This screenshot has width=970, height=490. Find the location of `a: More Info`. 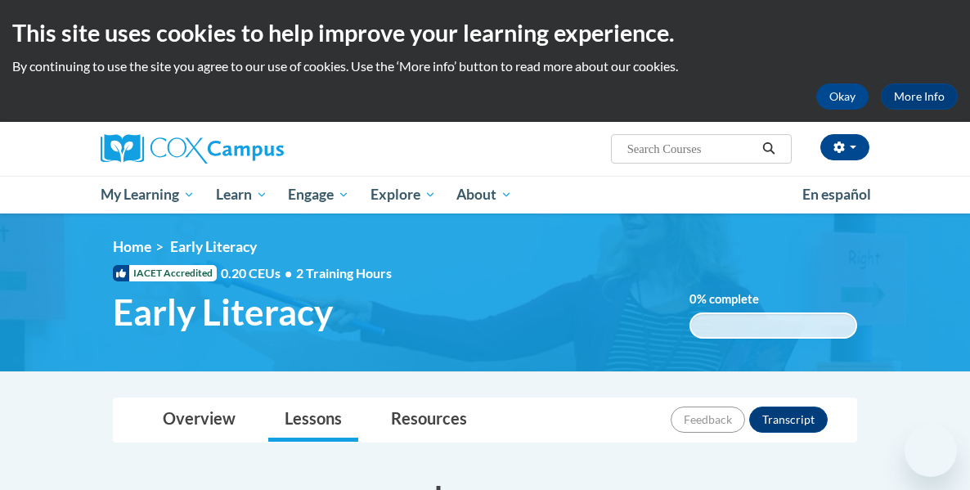

a: More Info is located at coordinates (920, 97).